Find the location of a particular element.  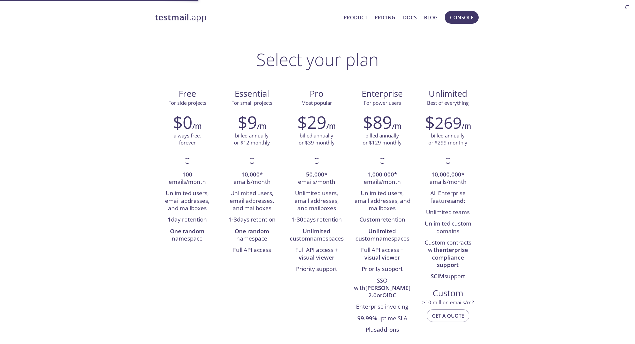

span: Best of everything is located at coordinates (448, 103).